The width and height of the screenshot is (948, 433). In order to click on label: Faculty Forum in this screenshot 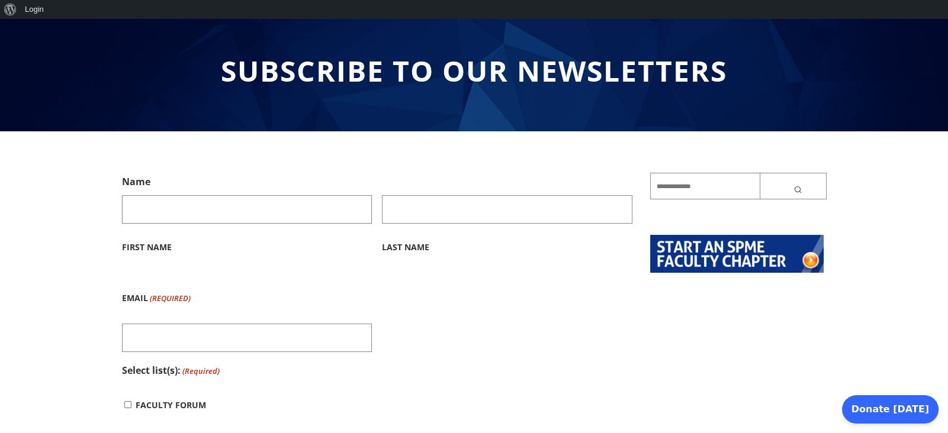, I will do `click(171, 406)`.